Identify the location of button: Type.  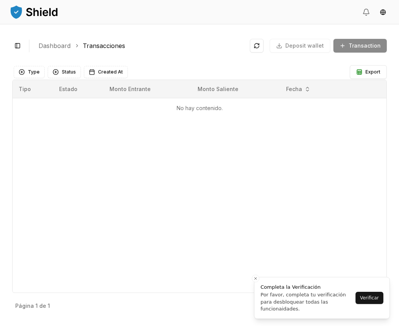
(29, 72).